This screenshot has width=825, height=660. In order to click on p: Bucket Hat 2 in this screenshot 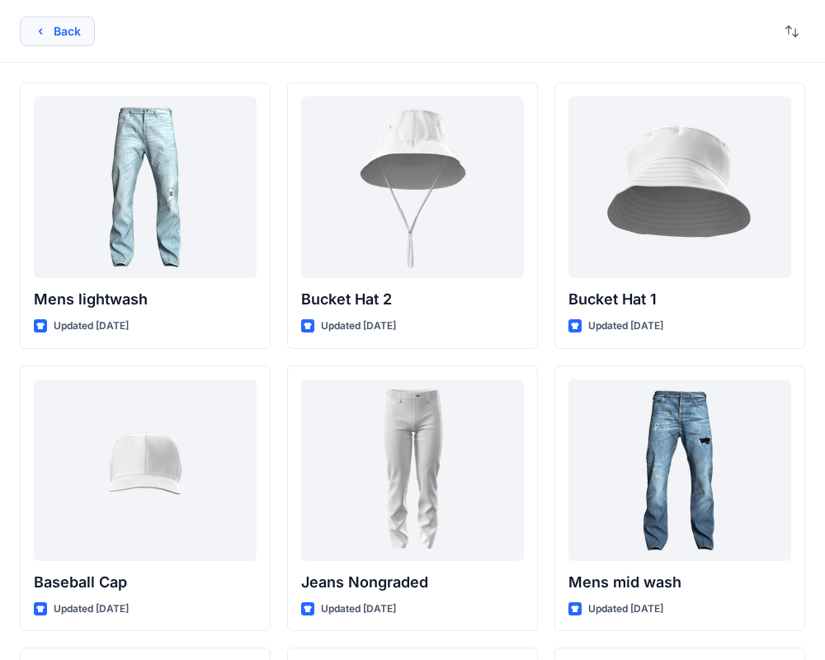, I will do `click(412, 299)`.